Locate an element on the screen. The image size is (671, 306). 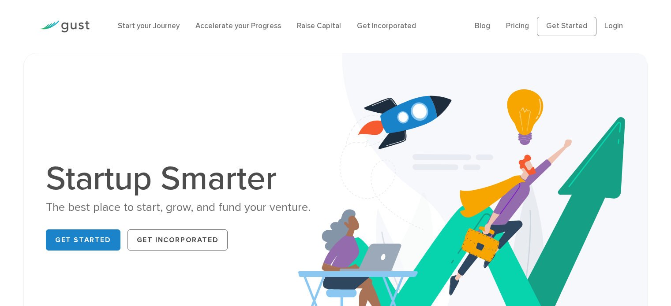
img: Gust Logo is located at coordinates (65, 26).